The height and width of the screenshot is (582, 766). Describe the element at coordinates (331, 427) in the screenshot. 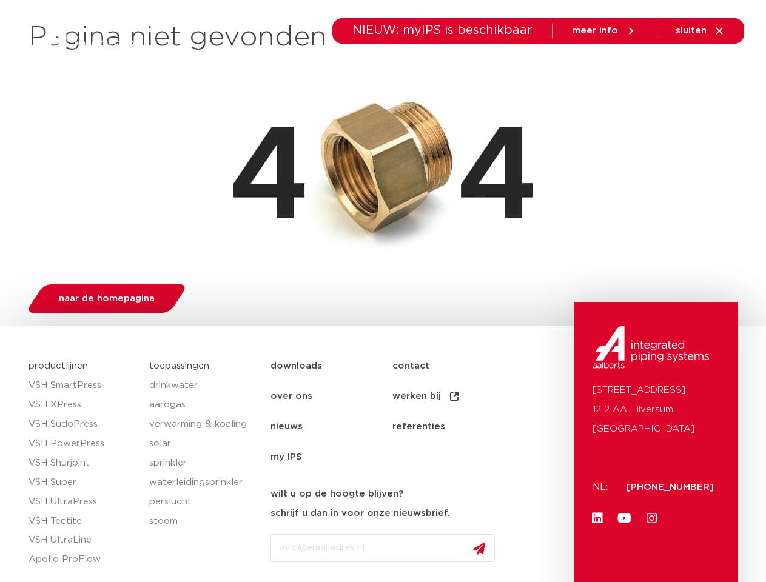

I see `a: nieuws` at that location.